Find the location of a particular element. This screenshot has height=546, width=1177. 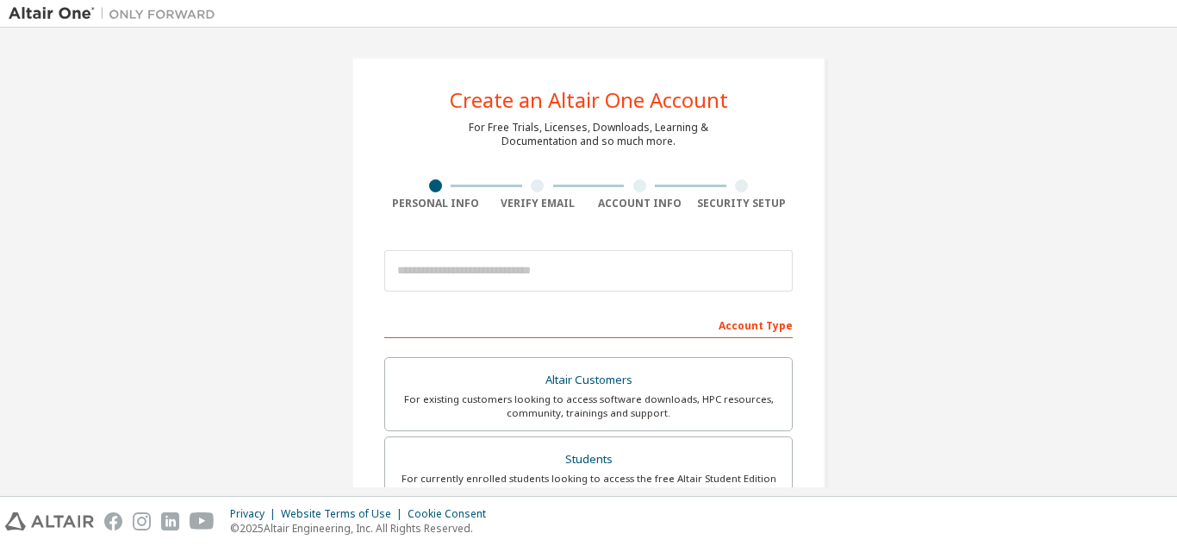

div: Students is located at coordinates (589, 459).